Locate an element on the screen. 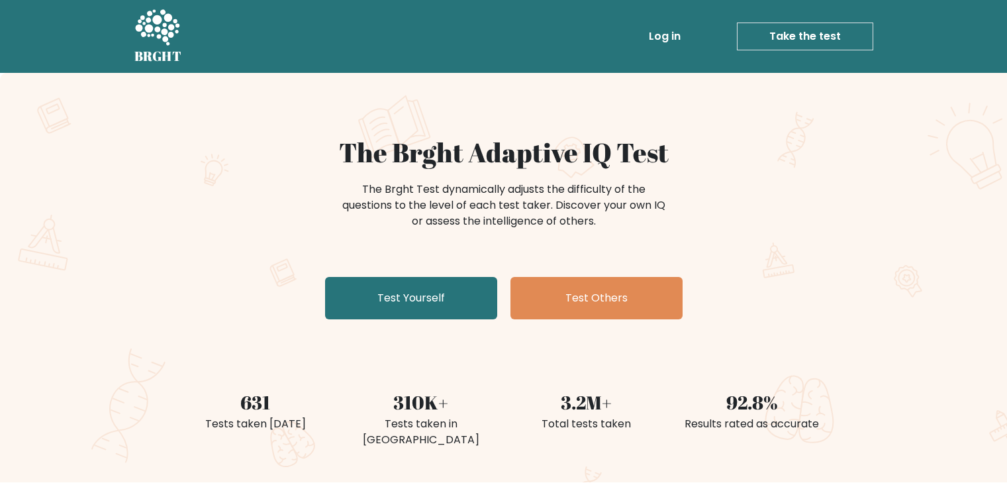  div: 3.2M+ is located at coordinates (587, 402).